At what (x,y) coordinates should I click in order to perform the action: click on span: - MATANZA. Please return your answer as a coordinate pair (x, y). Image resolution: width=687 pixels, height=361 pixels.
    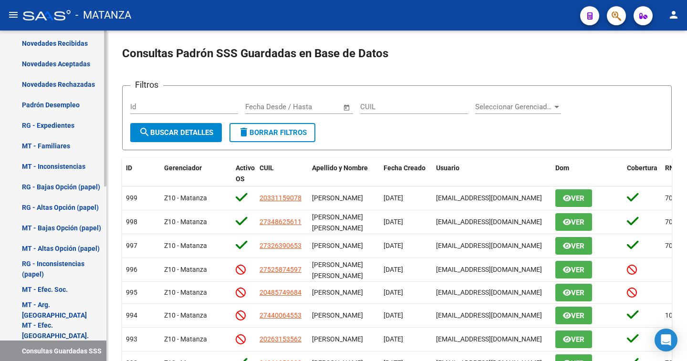
    Looking at the image, I should click on (103, 15).